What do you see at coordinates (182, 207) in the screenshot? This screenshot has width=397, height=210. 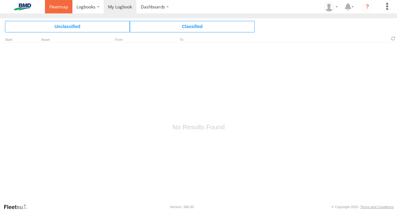 I see `div: Version: 306.00` at bounding box center [182, 207].